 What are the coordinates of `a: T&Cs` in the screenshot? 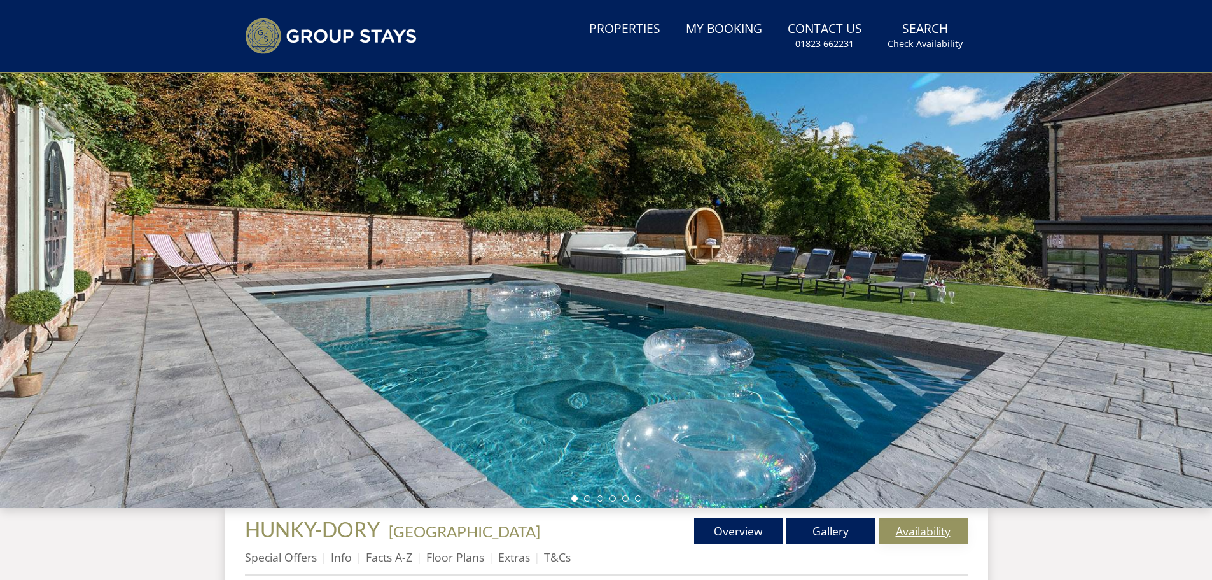 It's located at (557, 557).